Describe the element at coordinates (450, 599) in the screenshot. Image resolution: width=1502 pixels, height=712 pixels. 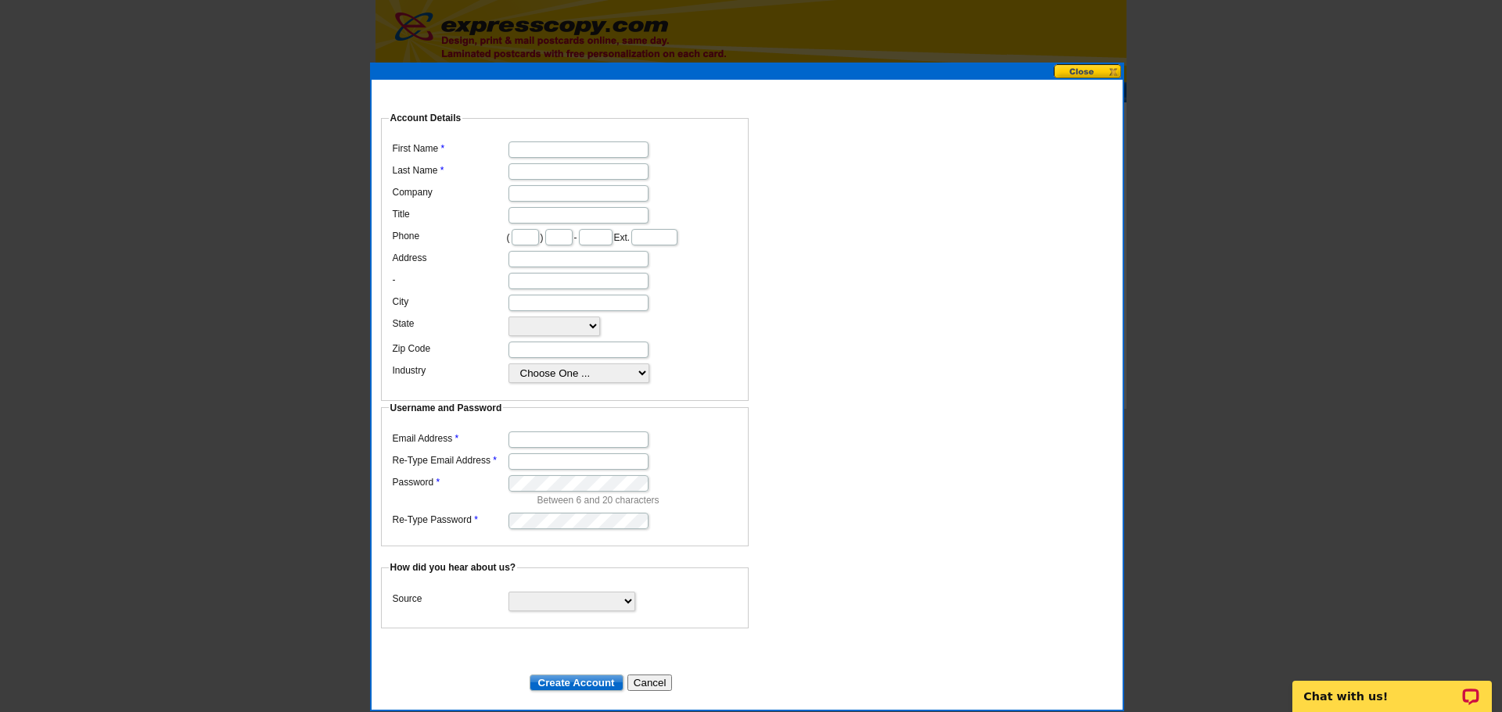
I see `label: Source` at that location.